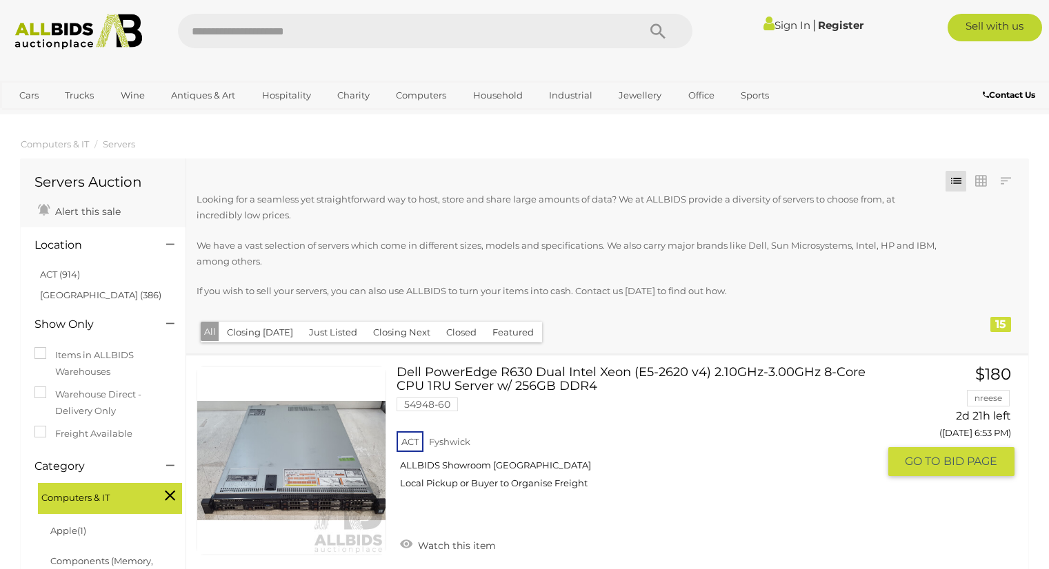 The image size is (1049, 569). What do you see at coordinates (567, 291) in the screenshot?
I see `p: If you wish to sell your servers, you can also use ALLBIDS to turn your items into cash. Contact ...` at bounding box center [567, 291].